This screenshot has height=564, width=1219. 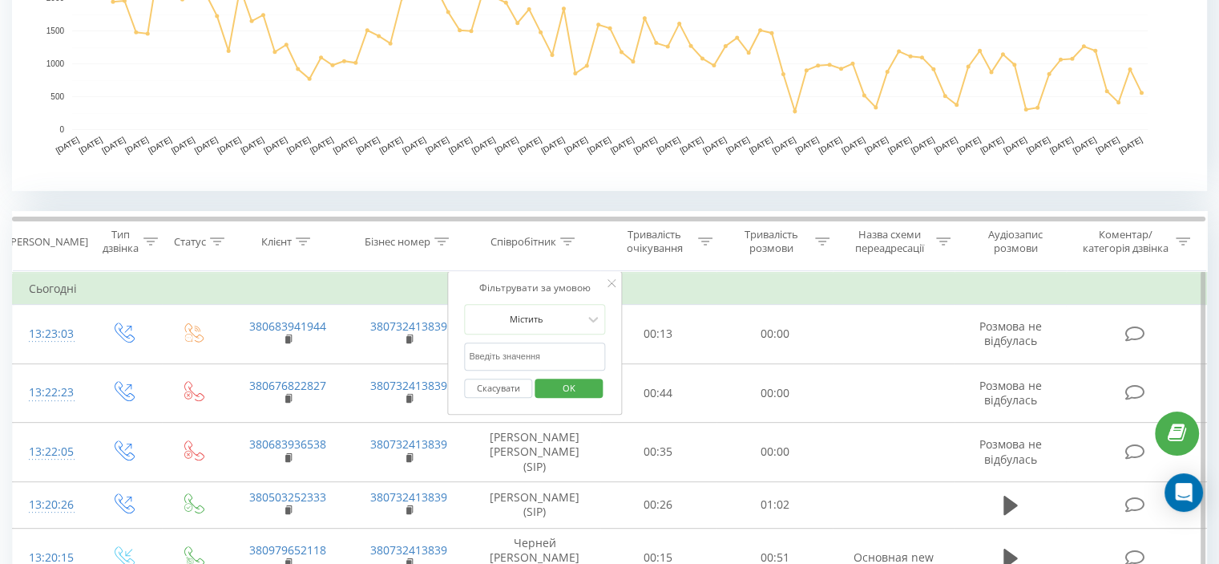 I want to click on div: Аудіозапис розмови, so click(x=1016, y=241).